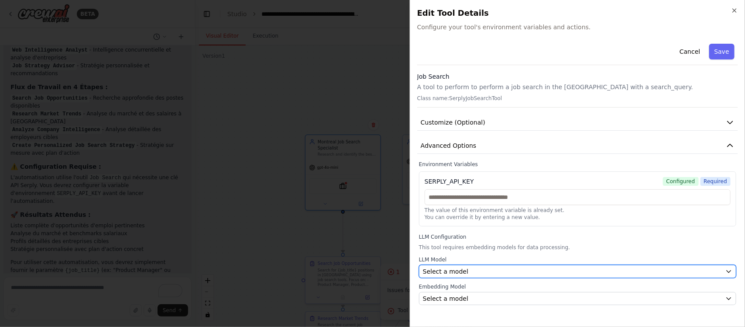  Describe the element at coordinates (578, 210) in the screenshot. I see `p: The value of this environment variable is already set.` at that location.